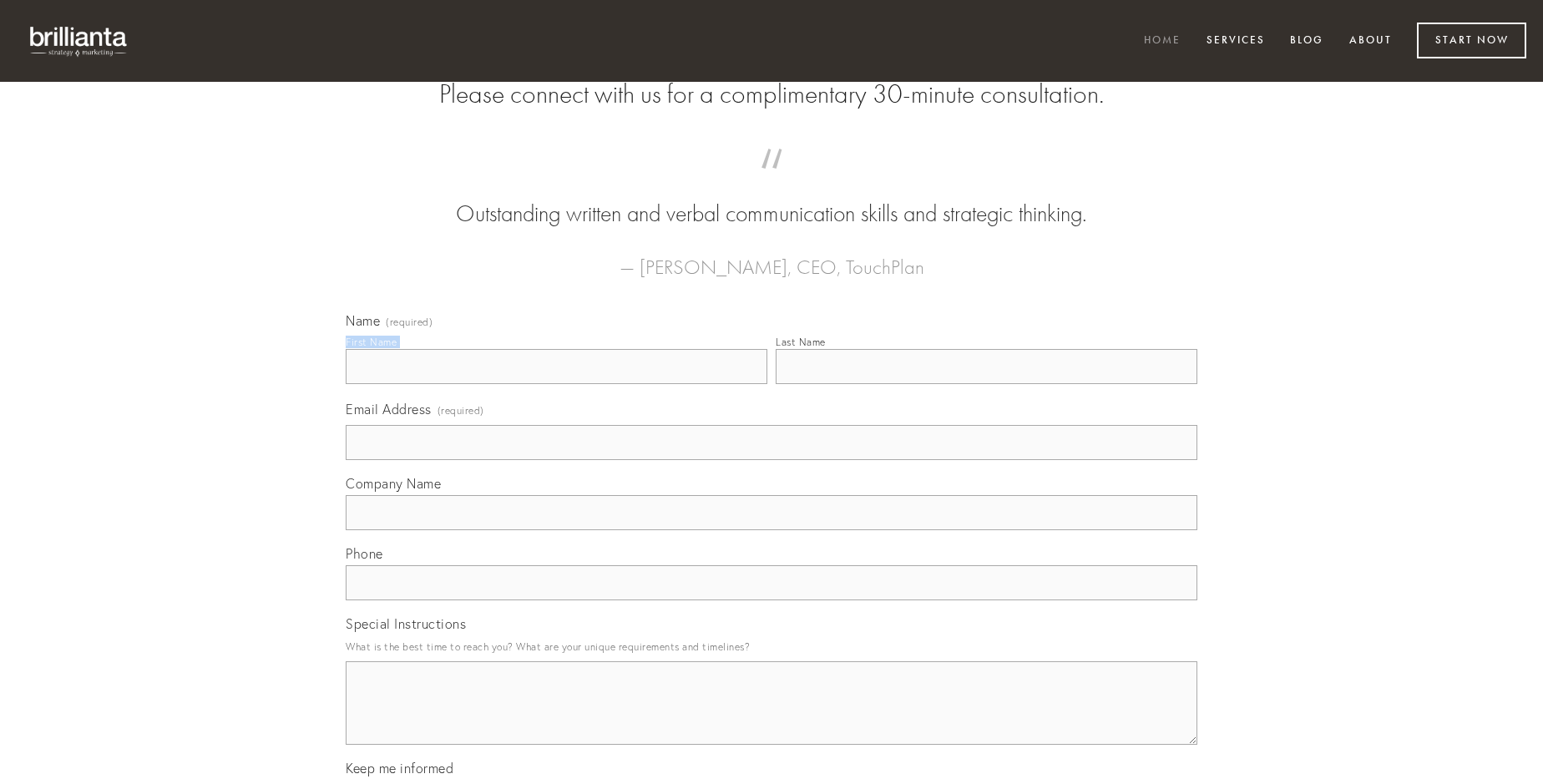 The height and width of the screenshot is (784, 1543). Describe the element at coordinates (399, 768) in the screenshot. I see `span: Keep me informed` at that location.